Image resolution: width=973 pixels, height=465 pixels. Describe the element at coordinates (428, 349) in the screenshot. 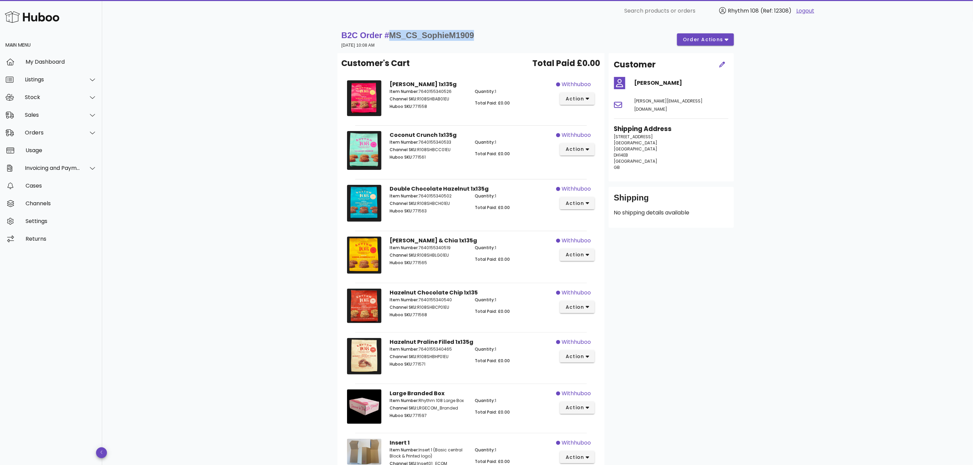

I see `p: 7640155340465` at that location.